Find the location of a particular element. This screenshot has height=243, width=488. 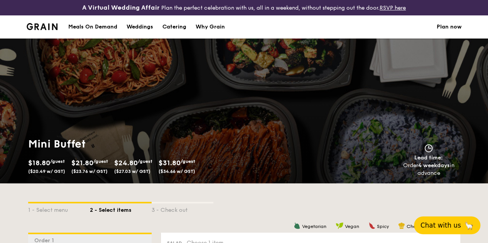

span: ($20.49 w/ GST) is located at coordinates (47, 172).